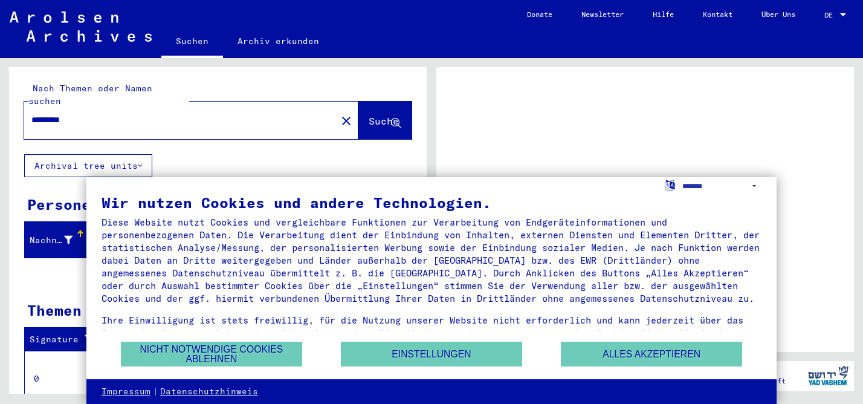 Image resolution: width=863 pixels, height=404 pixels. What do you see at coordinates (385, 120) in the screenshot?
I see `button: Suche` at bounding box center [385, 120].